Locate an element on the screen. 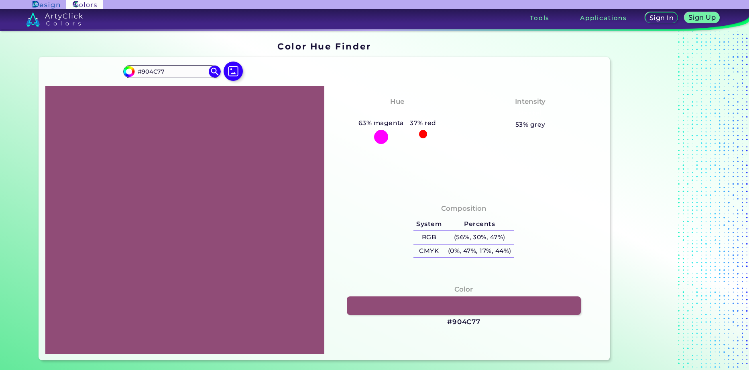  img: logo_artyclick_colors_white.svg is located at coordinates (54, 19).